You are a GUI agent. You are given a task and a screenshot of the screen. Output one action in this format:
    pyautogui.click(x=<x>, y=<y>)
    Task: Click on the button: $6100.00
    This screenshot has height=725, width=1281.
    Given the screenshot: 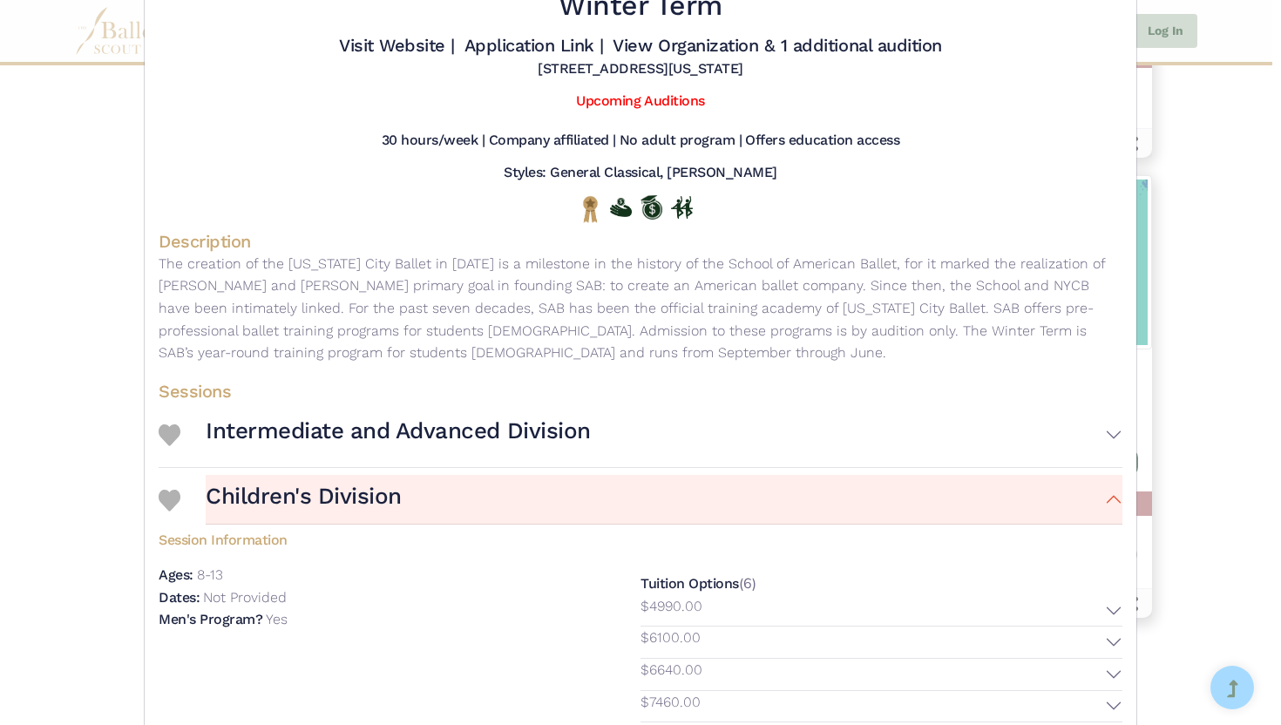 What is the action you would take?
    pyautogui.click(x=881, y=642)
    